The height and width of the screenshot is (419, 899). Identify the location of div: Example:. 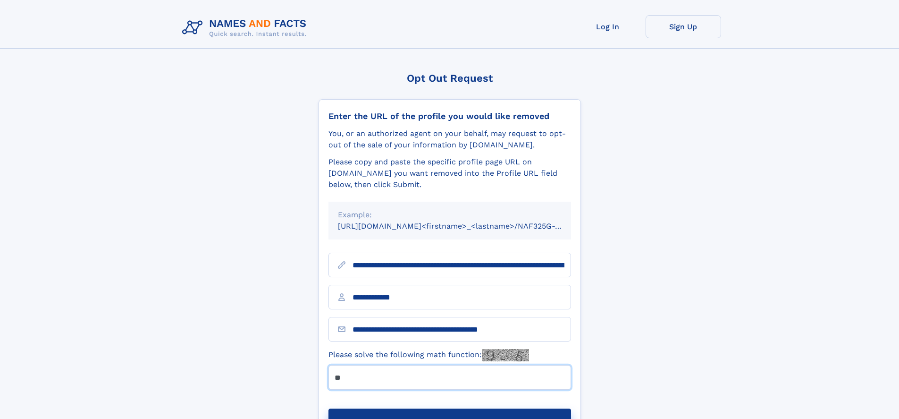
(450, 215).